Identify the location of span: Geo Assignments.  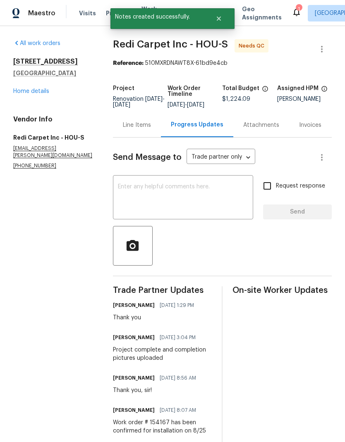
(262, 13).